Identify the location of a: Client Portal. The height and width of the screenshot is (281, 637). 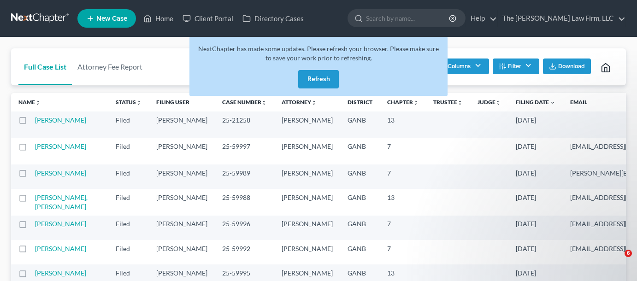
(208, 18).